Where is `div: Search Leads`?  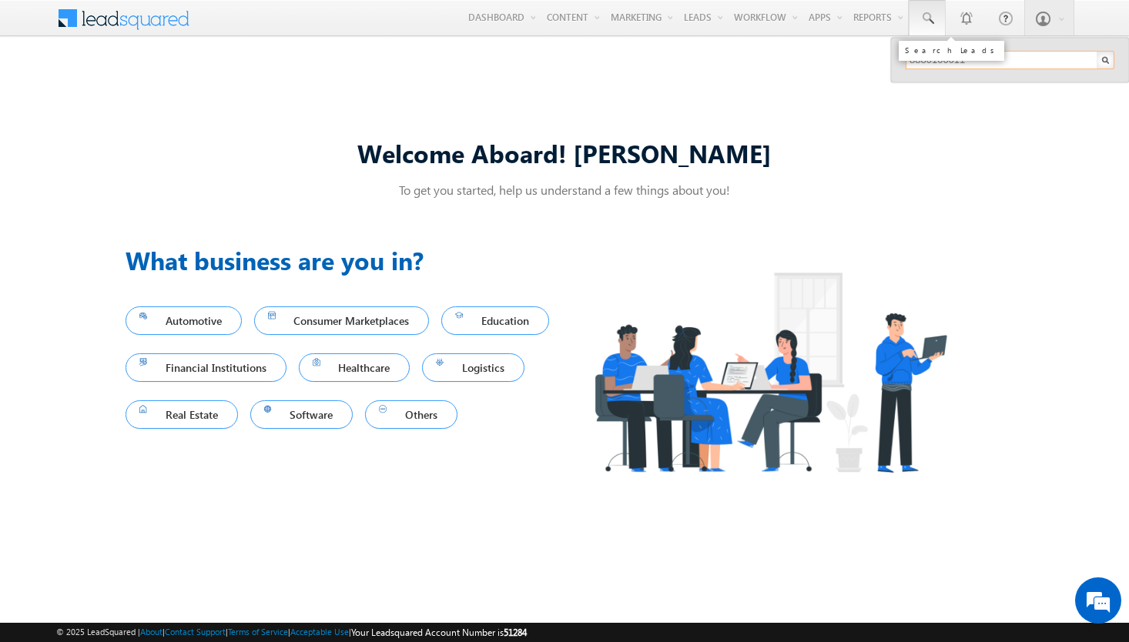 div: Search Leads is located at coordinates (951, 50).